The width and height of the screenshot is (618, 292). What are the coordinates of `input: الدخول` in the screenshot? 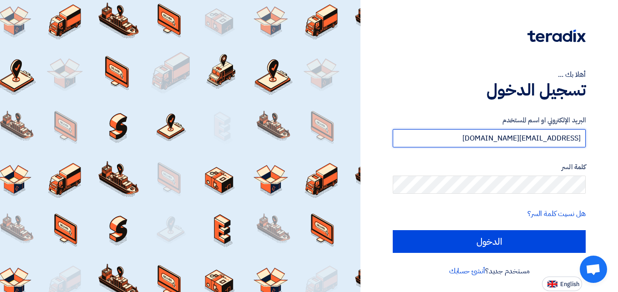 It's located at (489, 242).